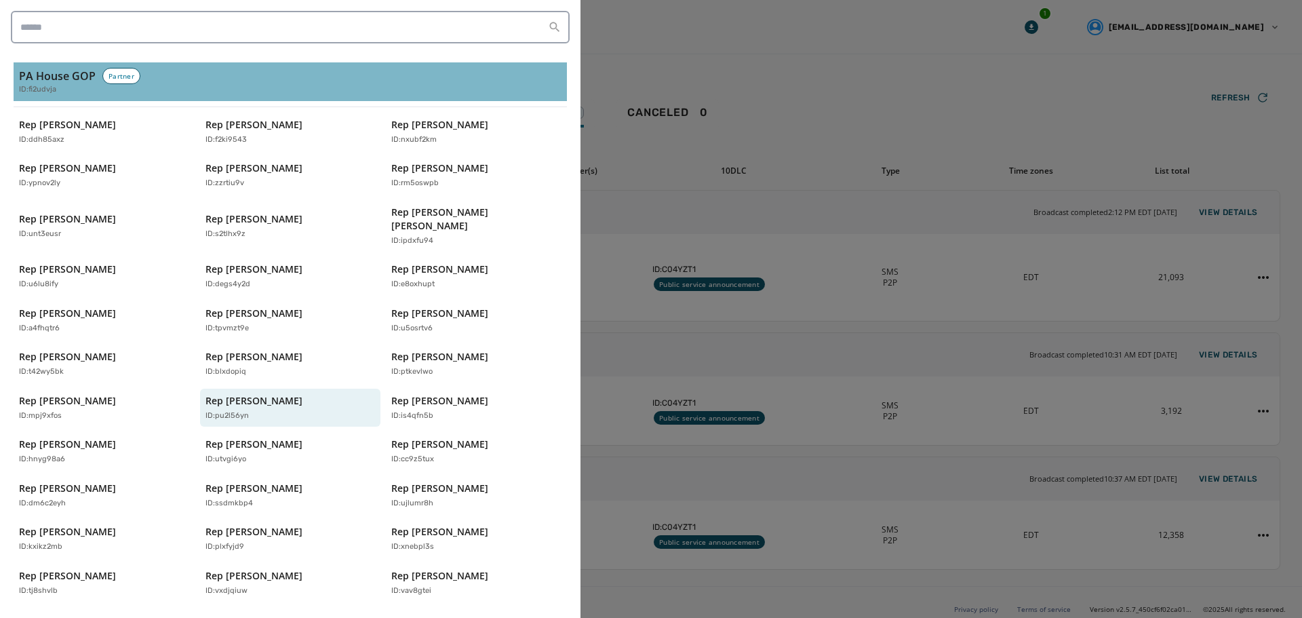 Image resolution: width=1302 pixels, height=618 pixels. I want to click on p: ID: ypnov2ly, so click(39, 183).